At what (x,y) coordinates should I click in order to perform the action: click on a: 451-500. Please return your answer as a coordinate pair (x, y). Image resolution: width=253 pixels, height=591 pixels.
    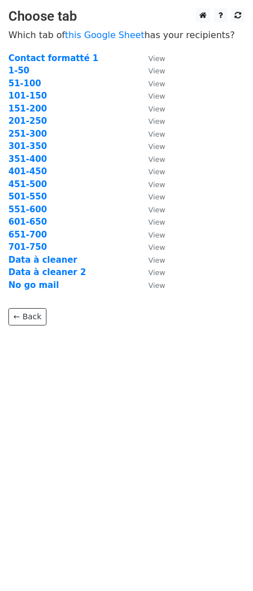
    Looking at the image, I should click on (27, 184).